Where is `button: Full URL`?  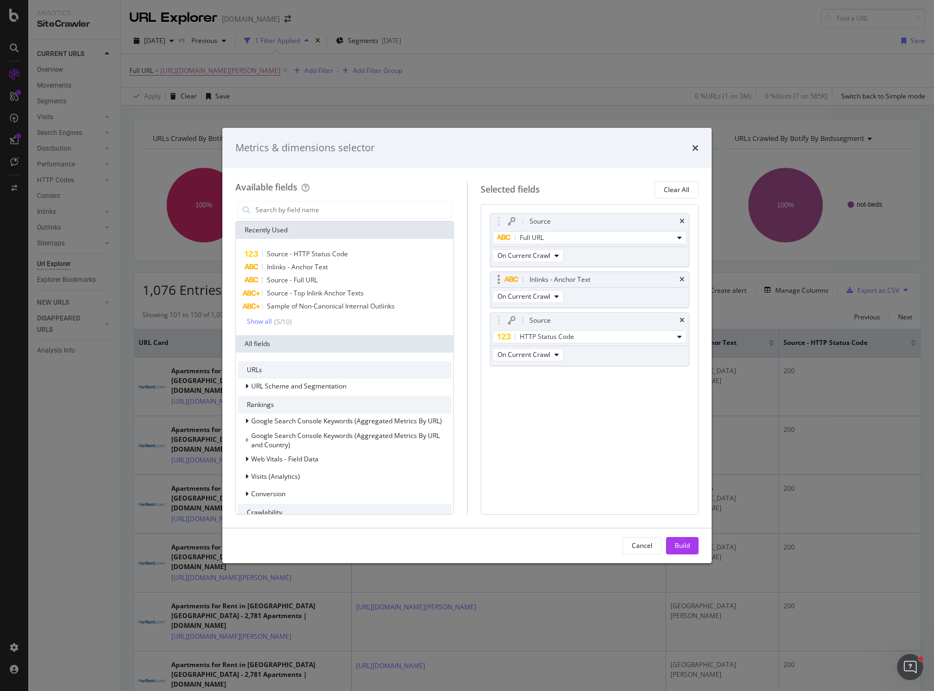
button: Full URL is located at coordinates (590, 238).